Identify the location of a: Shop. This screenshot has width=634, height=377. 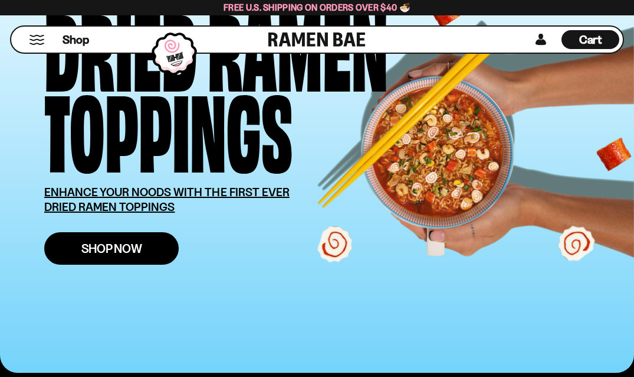
(76, 40).